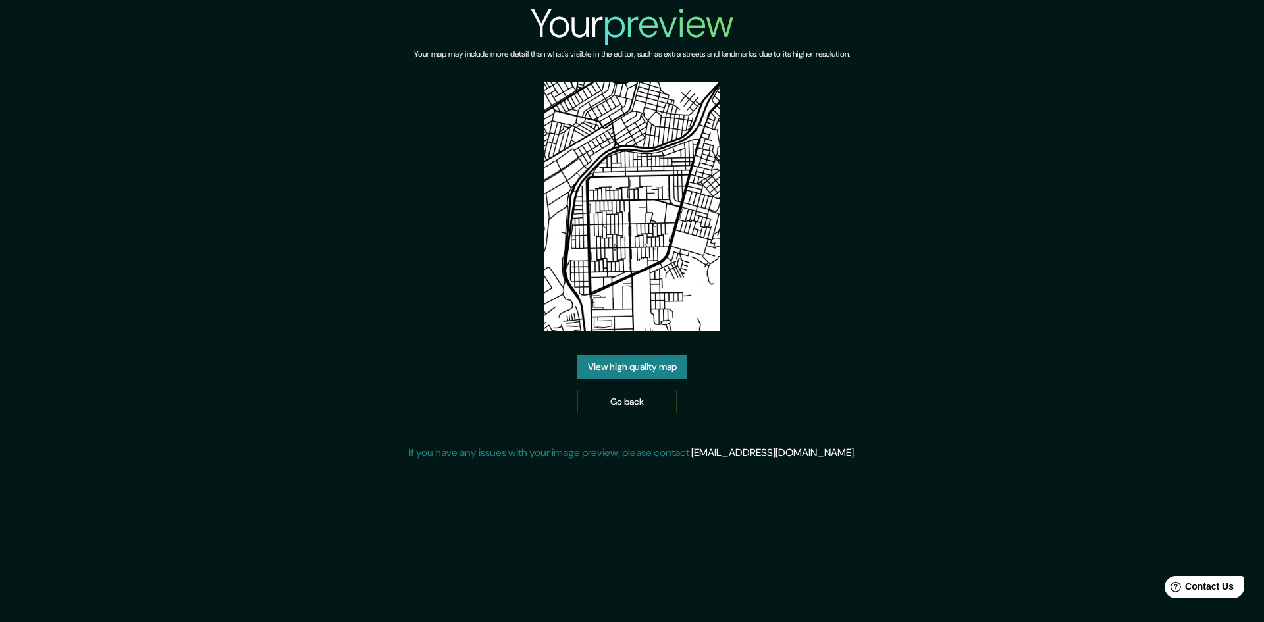 The width and height of the screenshot is (1264, 622). I want to click on img: created-map-preview, so click(632, 207).